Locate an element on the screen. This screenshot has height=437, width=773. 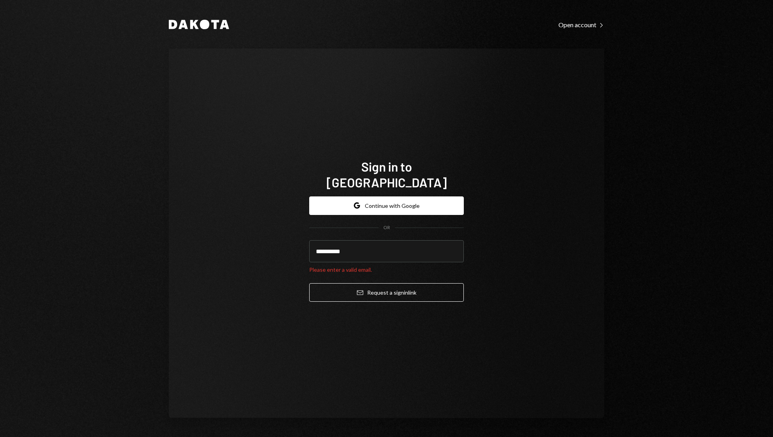
div: Please enter a valid email. is located at coordinates (387, 269).